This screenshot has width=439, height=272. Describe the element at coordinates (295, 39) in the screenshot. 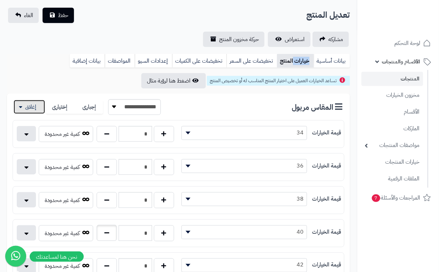

I see `span: استعراض` at that location.